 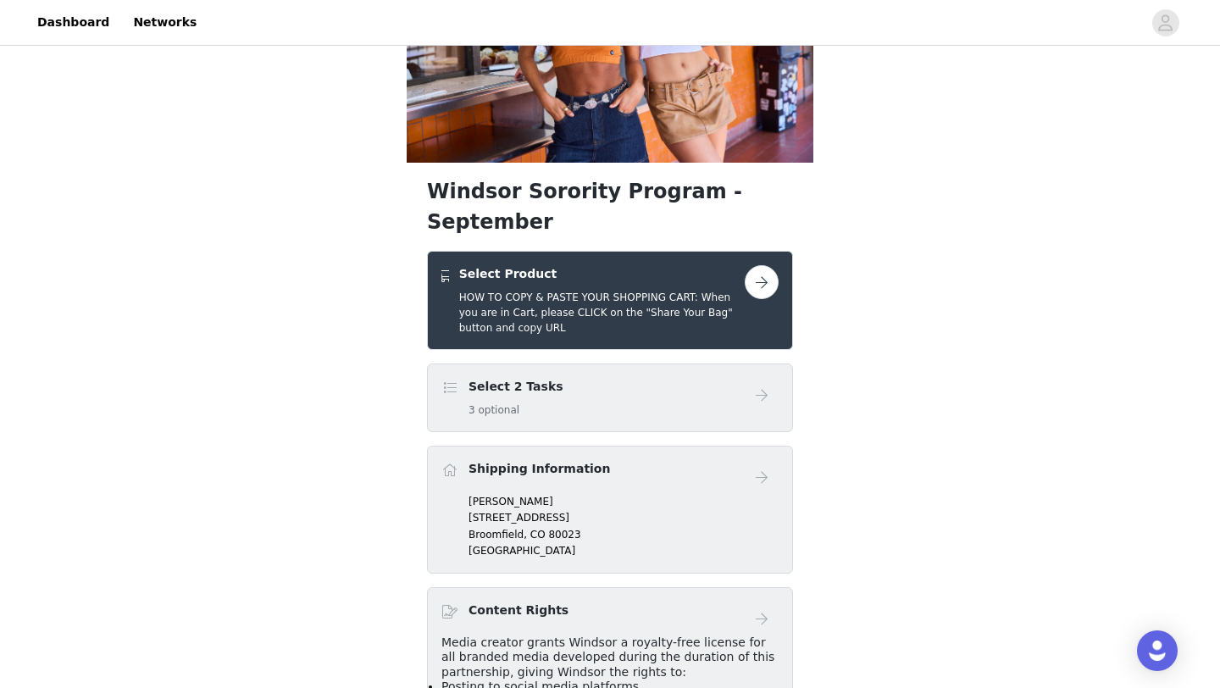 I want to click on h4: Select 2 Tasks, so click(x=516, y=386).